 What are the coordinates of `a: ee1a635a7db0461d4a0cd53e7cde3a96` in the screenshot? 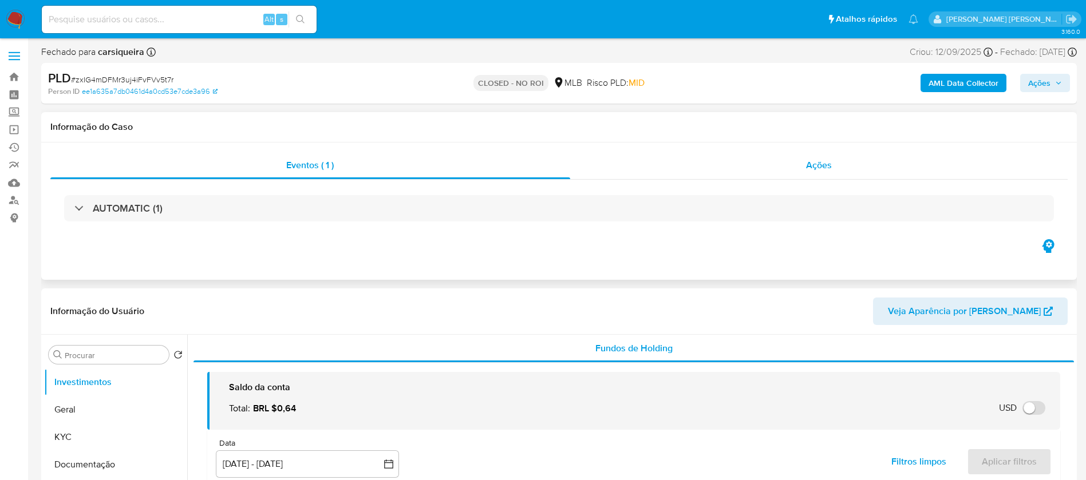 It's located at (149, 92).